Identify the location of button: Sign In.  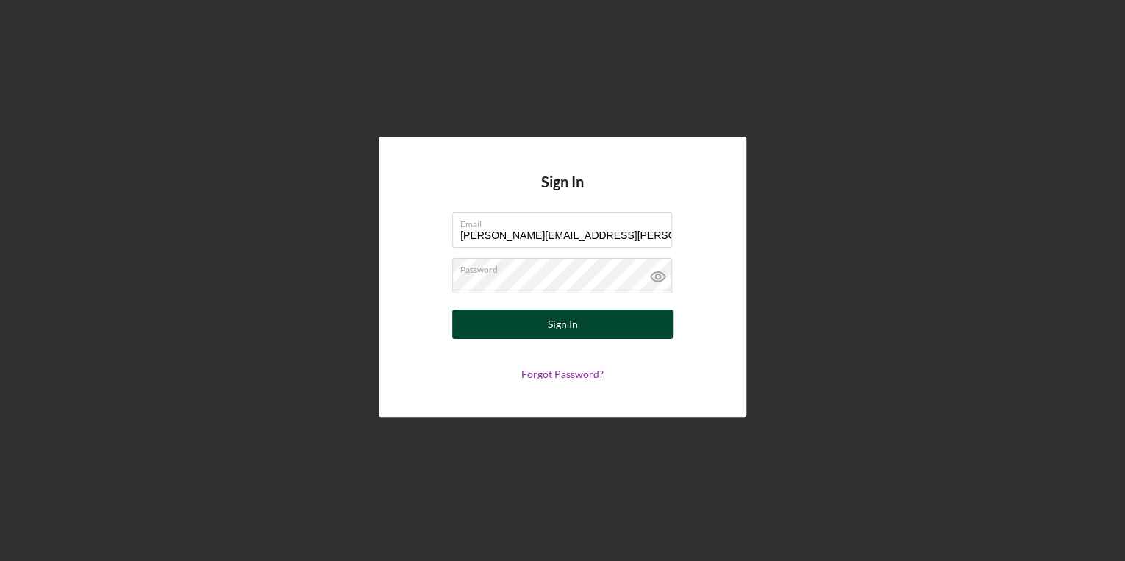
(563, 324).